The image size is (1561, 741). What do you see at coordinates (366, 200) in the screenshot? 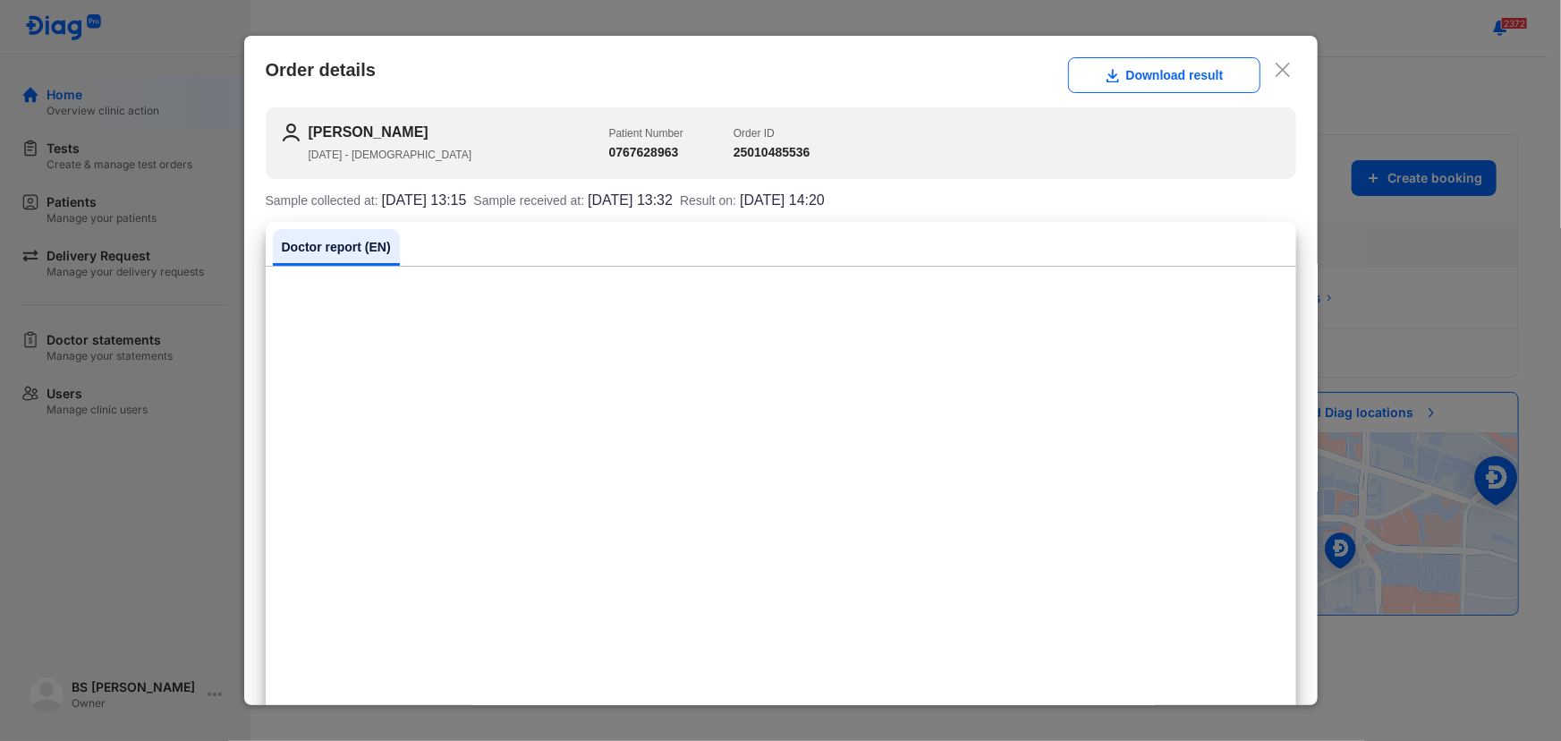
I see `div: Sample collected at:` at bounding box center [366, 200].